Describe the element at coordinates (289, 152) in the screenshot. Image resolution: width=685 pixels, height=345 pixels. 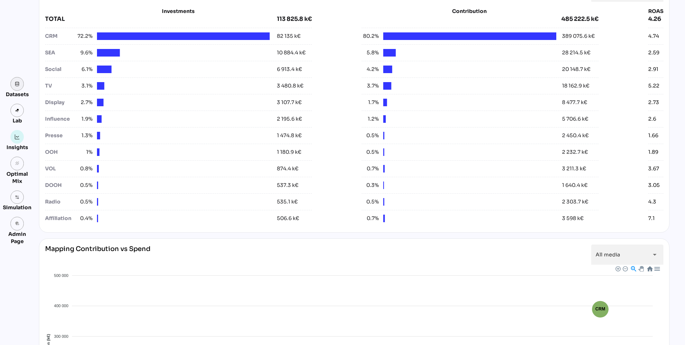
I see `div: 1 180.9 k€` at that location.